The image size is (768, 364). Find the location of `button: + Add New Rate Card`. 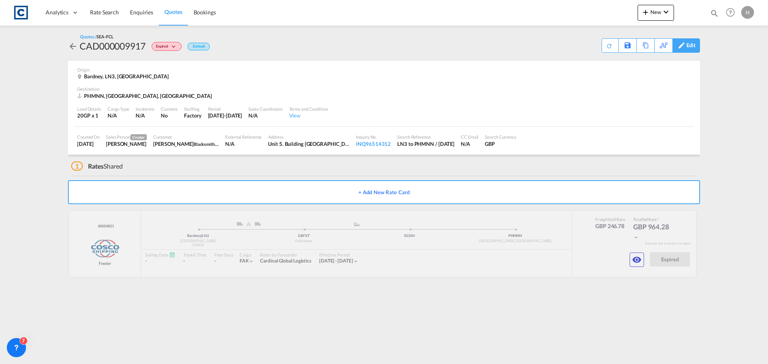

button: + Add New Rate Card is located at coordinates (384, 192).